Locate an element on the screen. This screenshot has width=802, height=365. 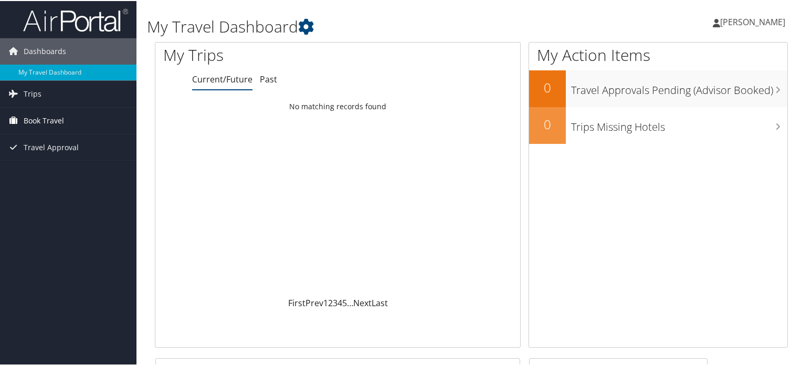
a: 2 is located at coordinates (330, 302).